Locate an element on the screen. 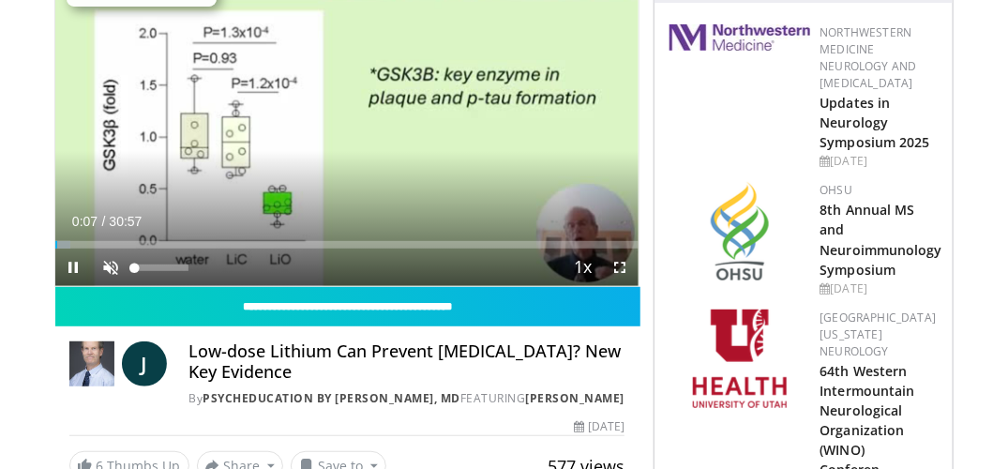 The image size is (1008, 469). a: 8th Annual MS and Neuroimmunology Symposium is located at coordinates (880, 239).